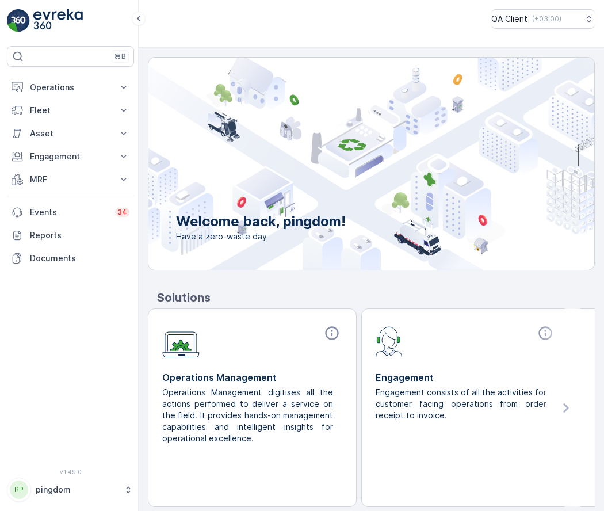 This screenshot has height=511, width=604. I want to click on img: logo, so click(18, 21).